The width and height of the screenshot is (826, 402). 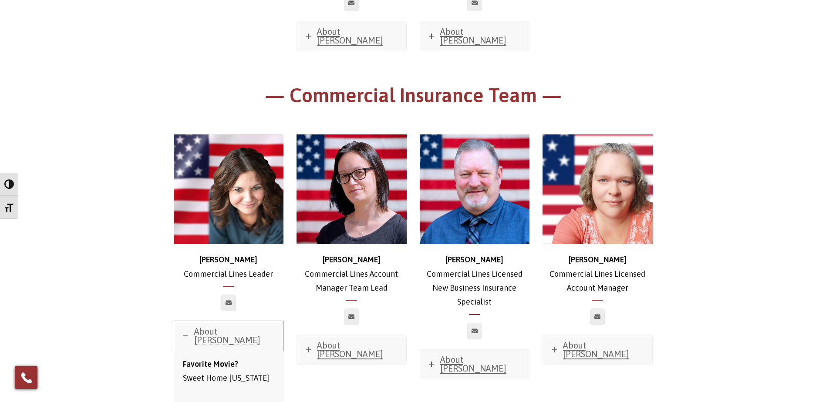 I want to click on h1: — Commercial Insurance Team —, so click(x=413, y=98).